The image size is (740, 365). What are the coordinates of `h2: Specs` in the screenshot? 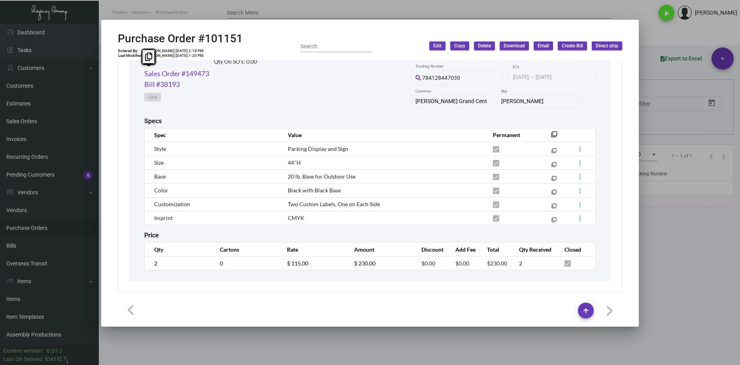 It's located at (153, 121).